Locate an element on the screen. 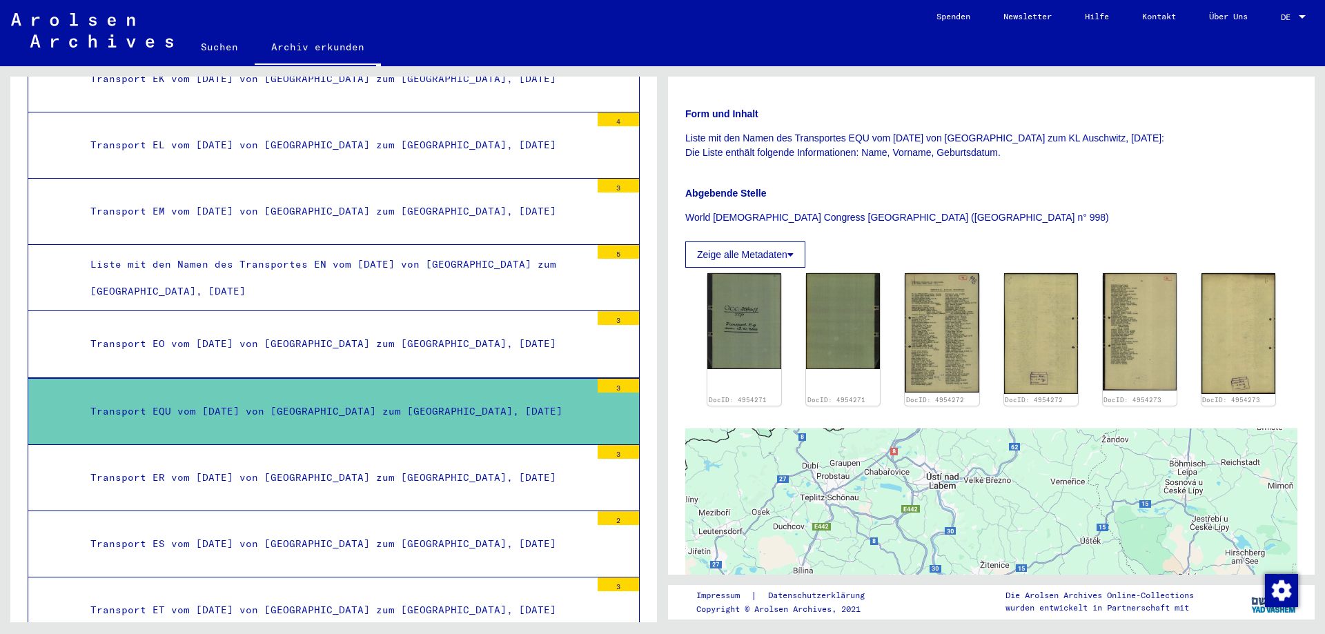 This screenshot has width=1325, height=634. a: Datenschutzerklärung is located at coordinates (819, 595).